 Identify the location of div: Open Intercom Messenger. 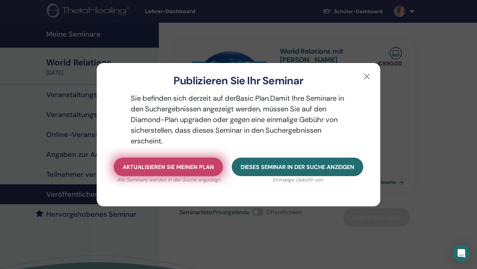
(461, 253).